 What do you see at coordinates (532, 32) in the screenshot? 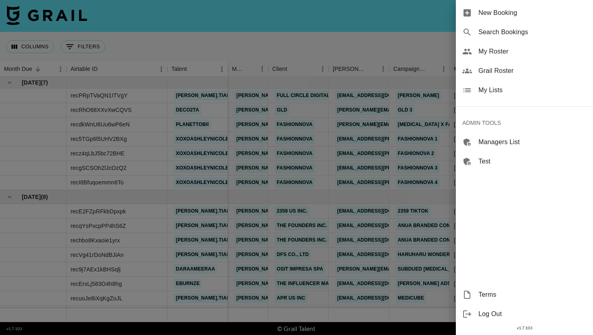
I see `span: Search Bookings` at bounding box center [532, 32].